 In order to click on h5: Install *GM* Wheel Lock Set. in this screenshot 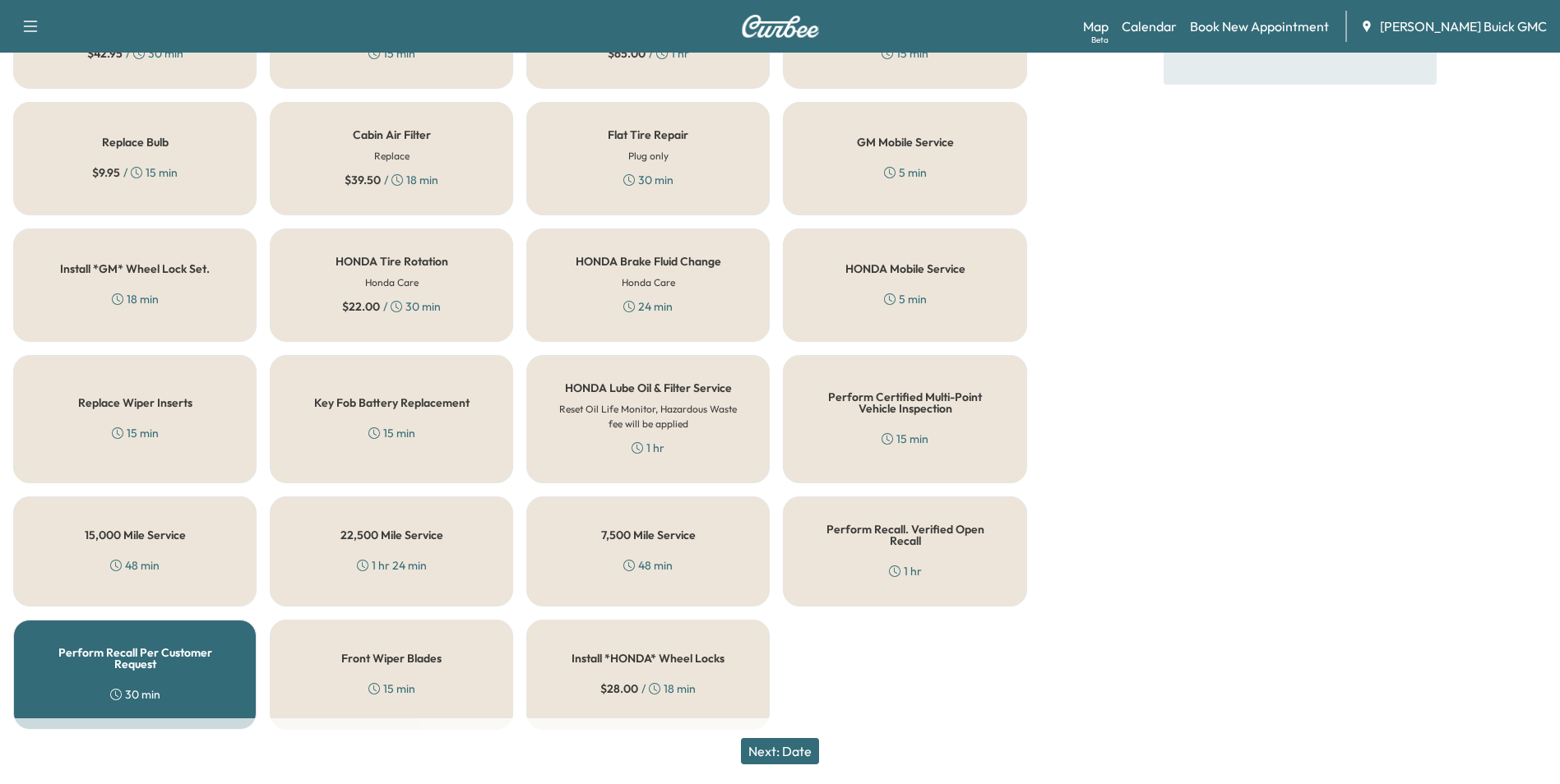, I will do `click(135, 269)`.